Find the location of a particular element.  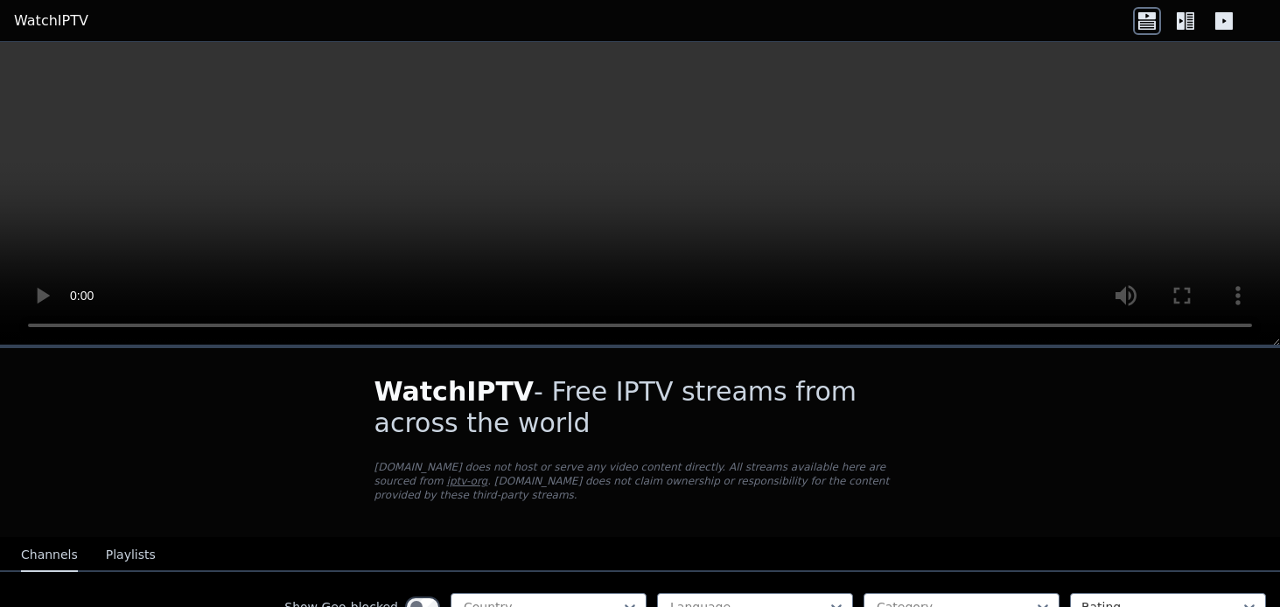

a: iptv-org is located at coordinates (467, 481).